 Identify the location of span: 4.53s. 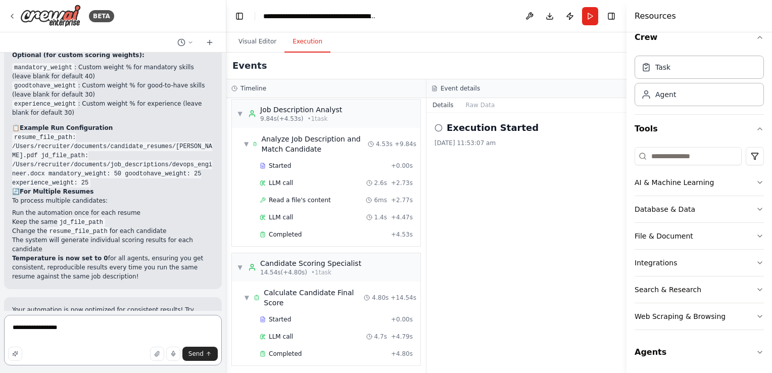
(384, 144).